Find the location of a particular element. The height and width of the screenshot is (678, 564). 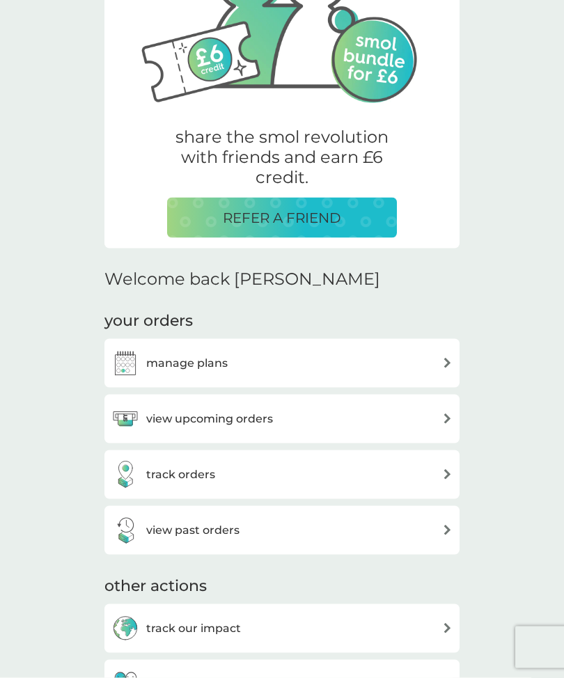

h3: other actions is located at coordinates (155, 586).